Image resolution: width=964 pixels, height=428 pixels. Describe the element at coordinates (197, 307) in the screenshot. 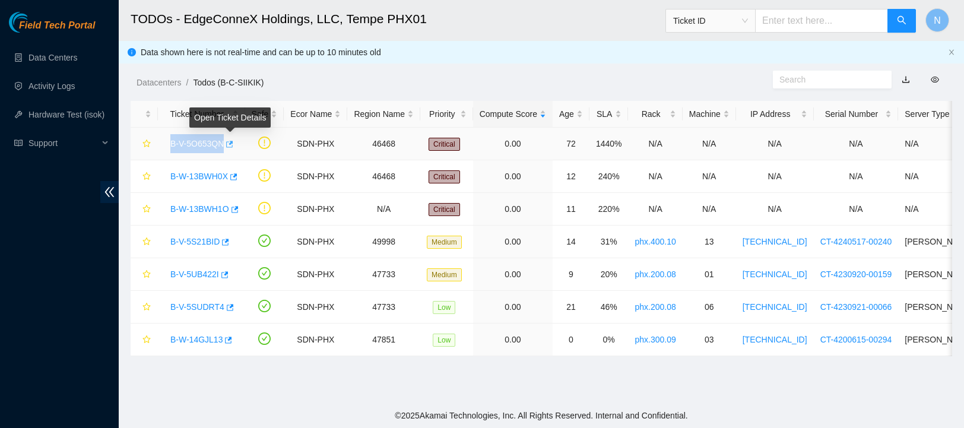

I see `a: B-V-5SUDRT4` at that location.